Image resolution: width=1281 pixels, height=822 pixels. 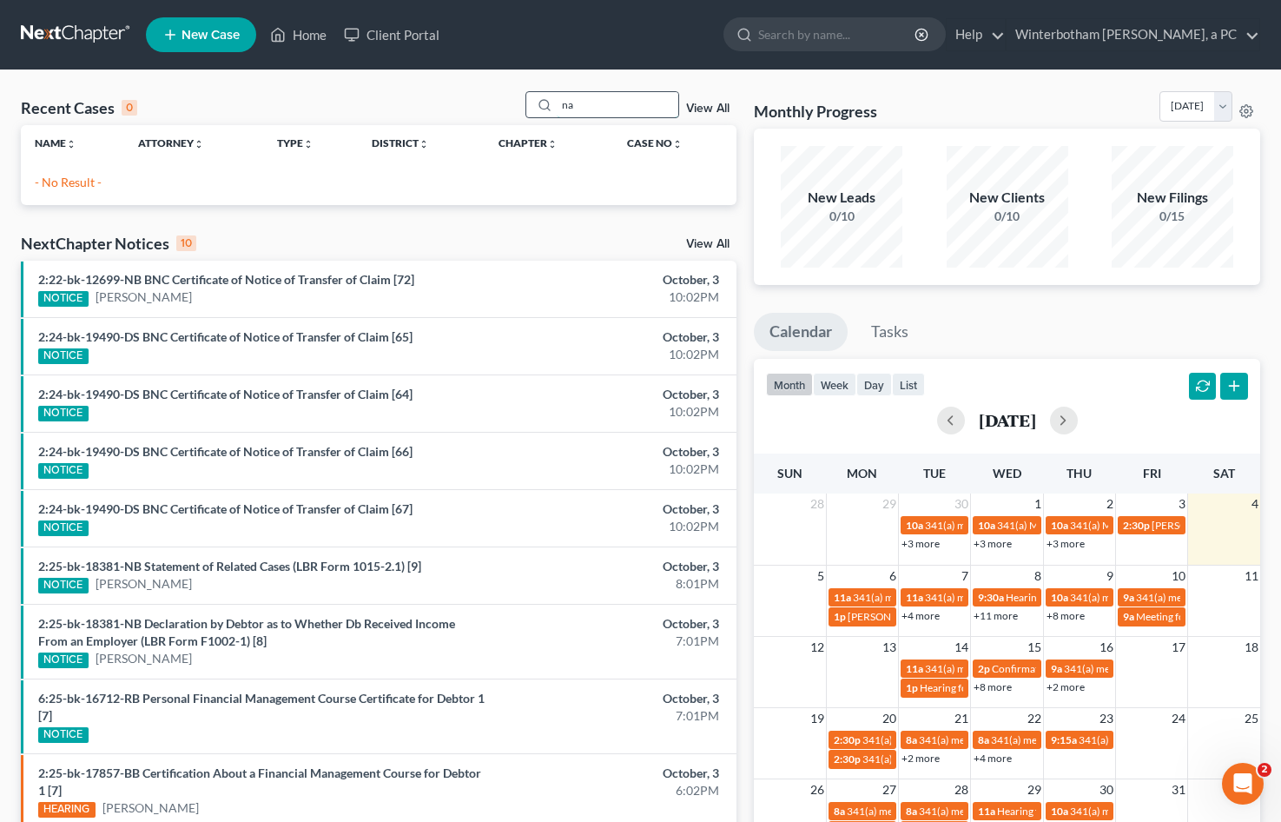 What do you see at coordinates (961, 647) in the screenshot?
I see `span: 14` at bounding box center [961, 647].